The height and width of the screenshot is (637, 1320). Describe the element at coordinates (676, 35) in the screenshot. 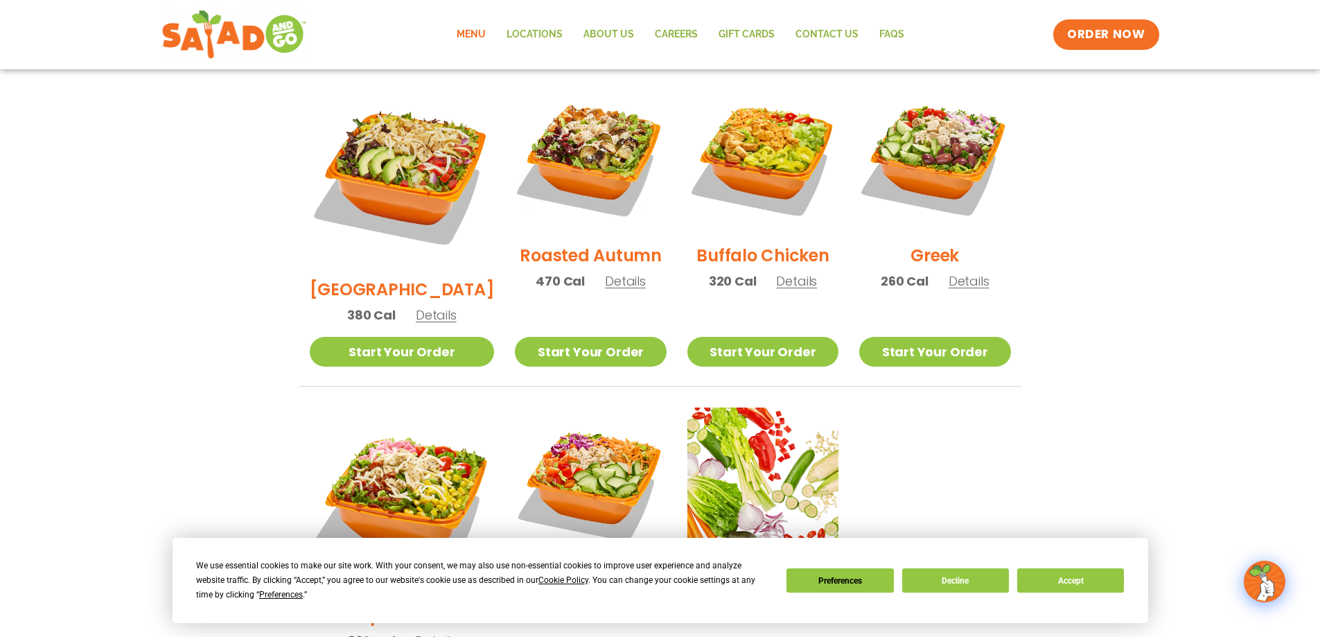

I see `a: Careers` at that location.